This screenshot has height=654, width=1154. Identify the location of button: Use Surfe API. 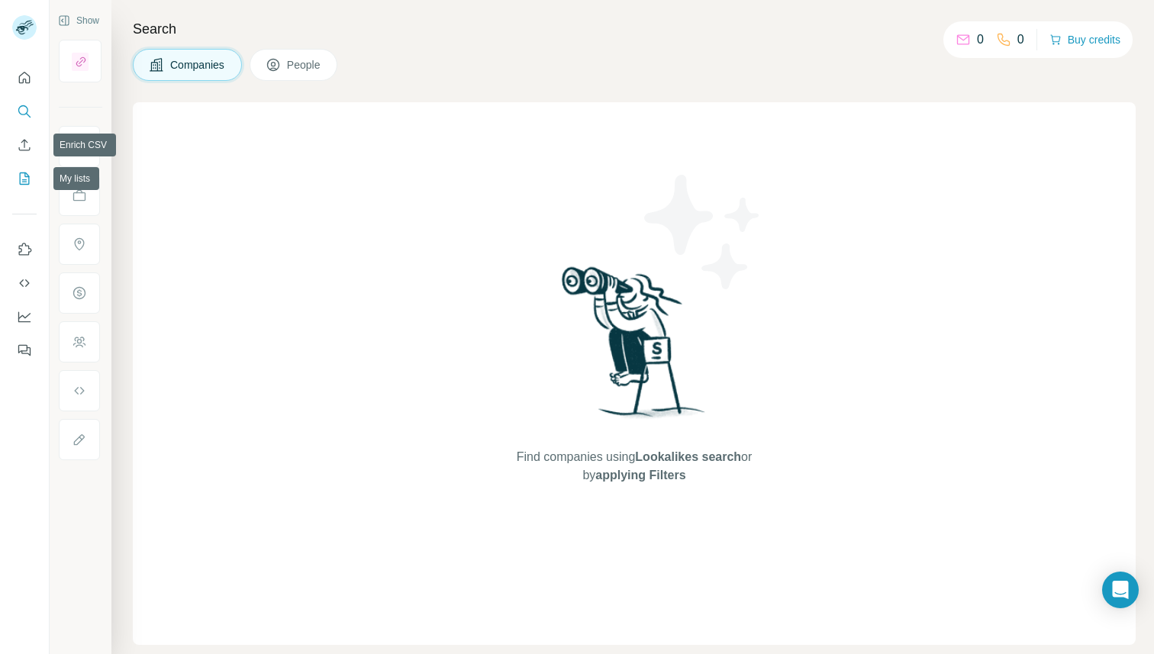
(24, 283).